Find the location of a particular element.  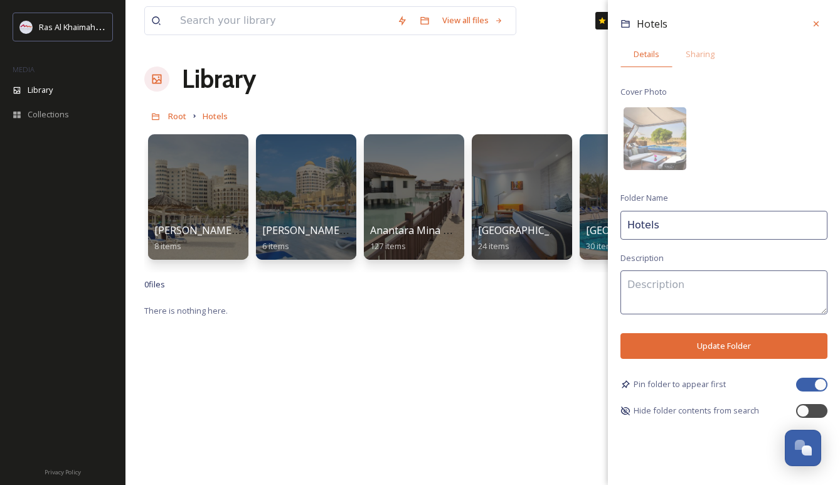

span: Folder Name is located at coordinates (644, 198).